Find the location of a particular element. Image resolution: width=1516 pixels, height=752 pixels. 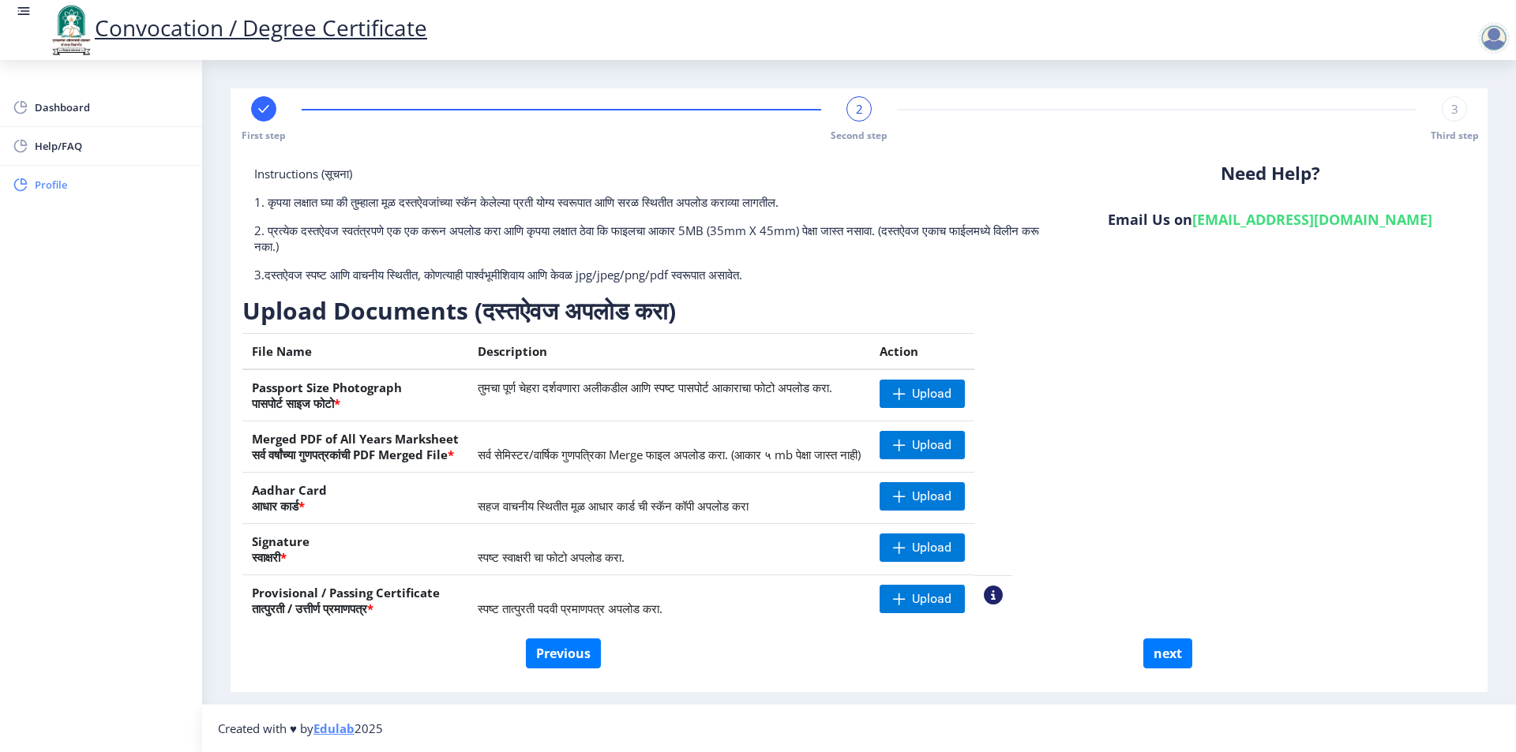

span: Profile is located at coordinates (112, 185).